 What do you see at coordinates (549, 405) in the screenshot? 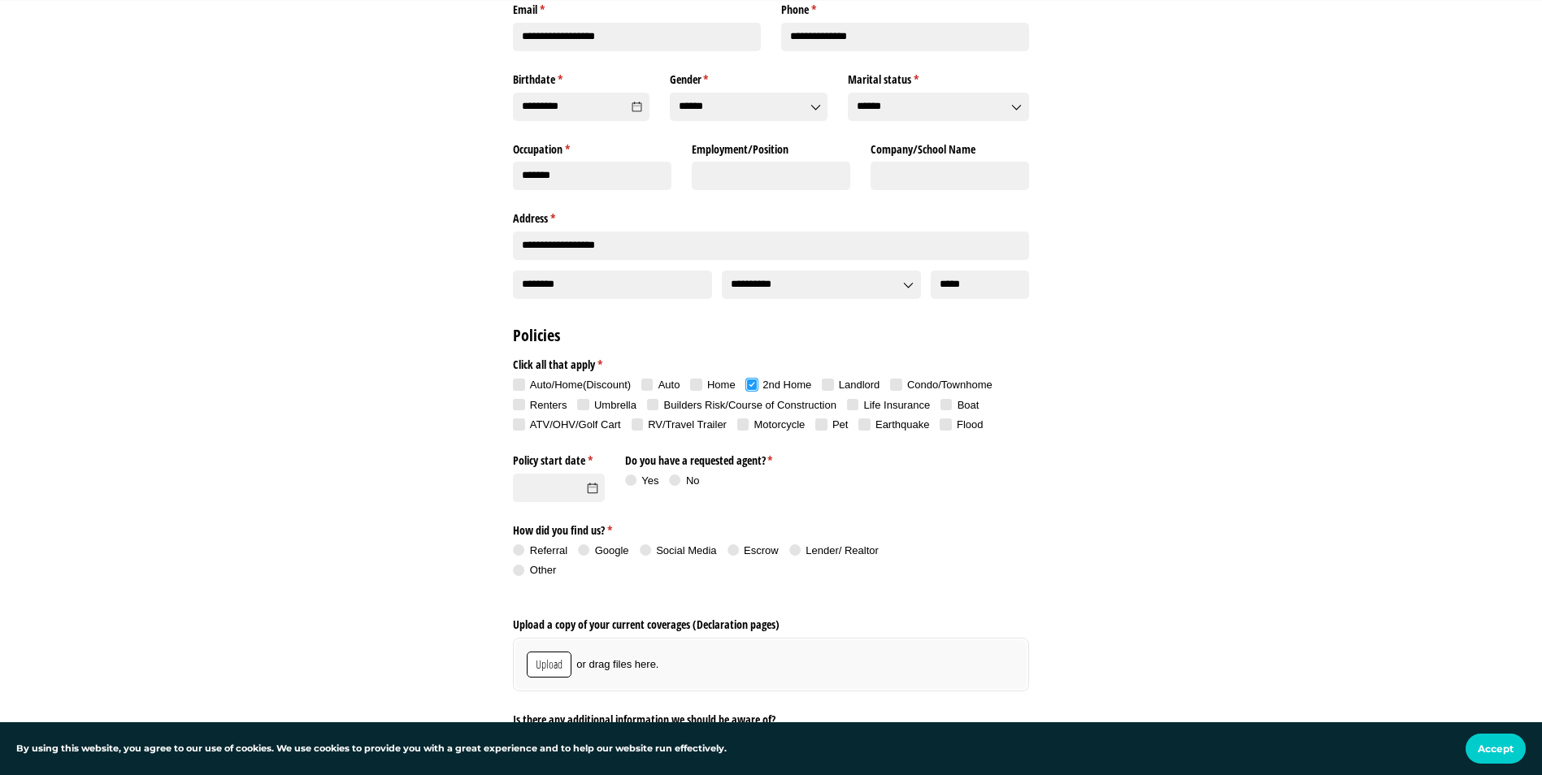
I see `span: Renters` at bounding box center [549, 405].